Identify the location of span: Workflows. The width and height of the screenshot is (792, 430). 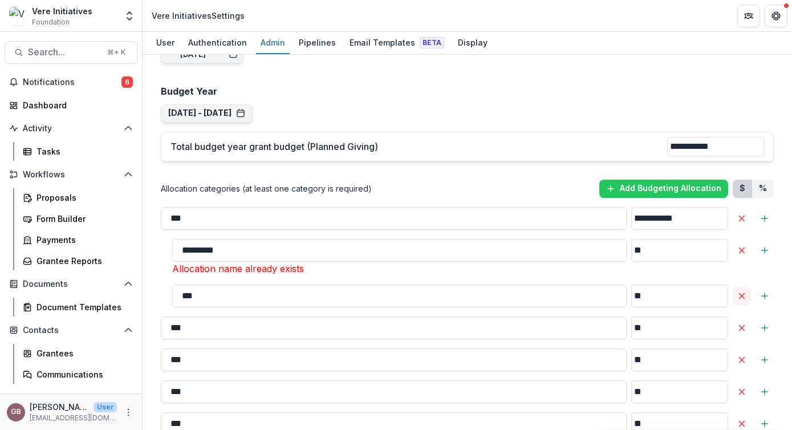
(71, 174).